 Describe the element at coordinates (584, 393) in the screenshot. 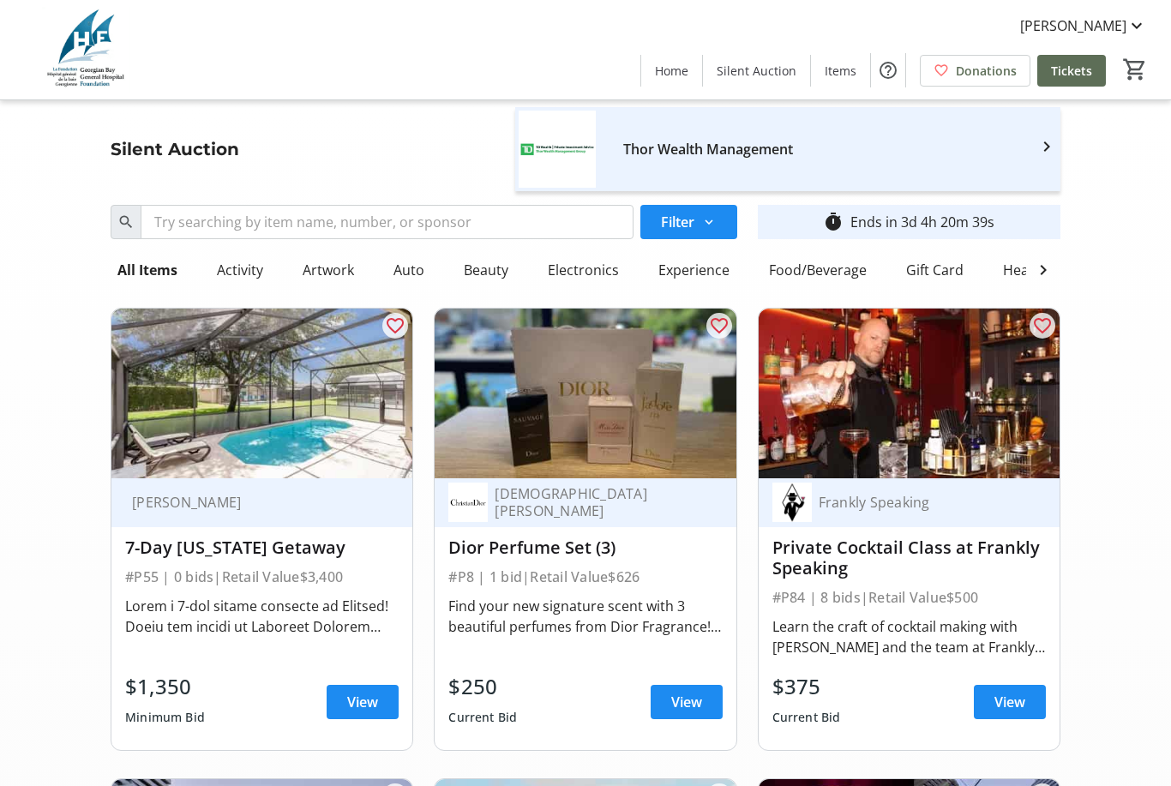

I see `img: Dior Perfume Set (3)` at that location.